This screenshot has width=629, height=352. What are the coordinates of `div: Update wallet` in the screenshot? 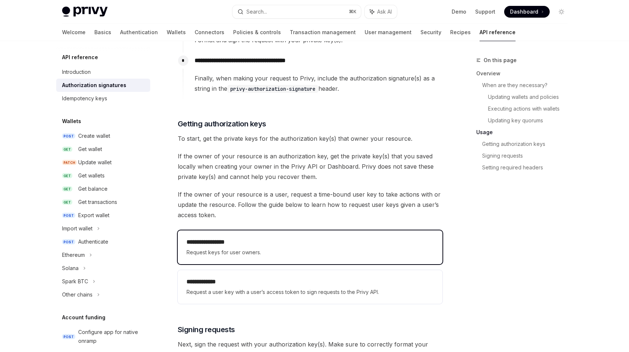 It's located at (95, 162).